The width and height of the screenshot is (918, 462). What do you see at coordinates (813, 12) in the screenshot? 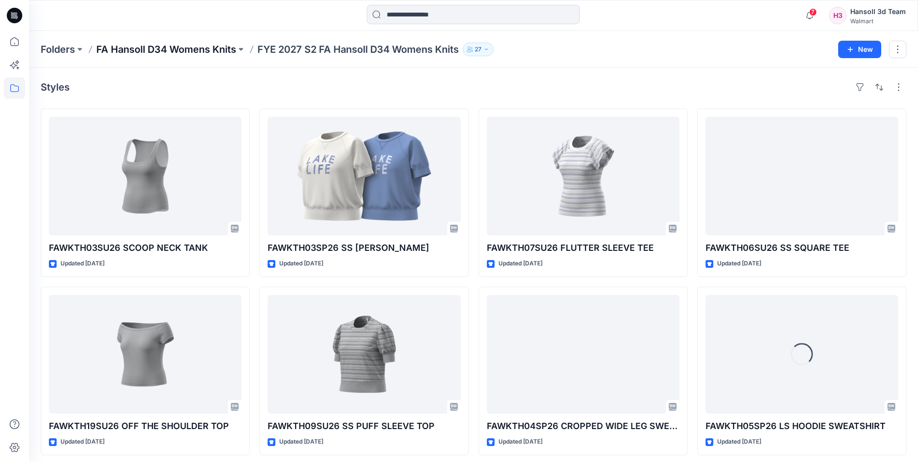
I see `span: 7` at bounding box center [813, 12].